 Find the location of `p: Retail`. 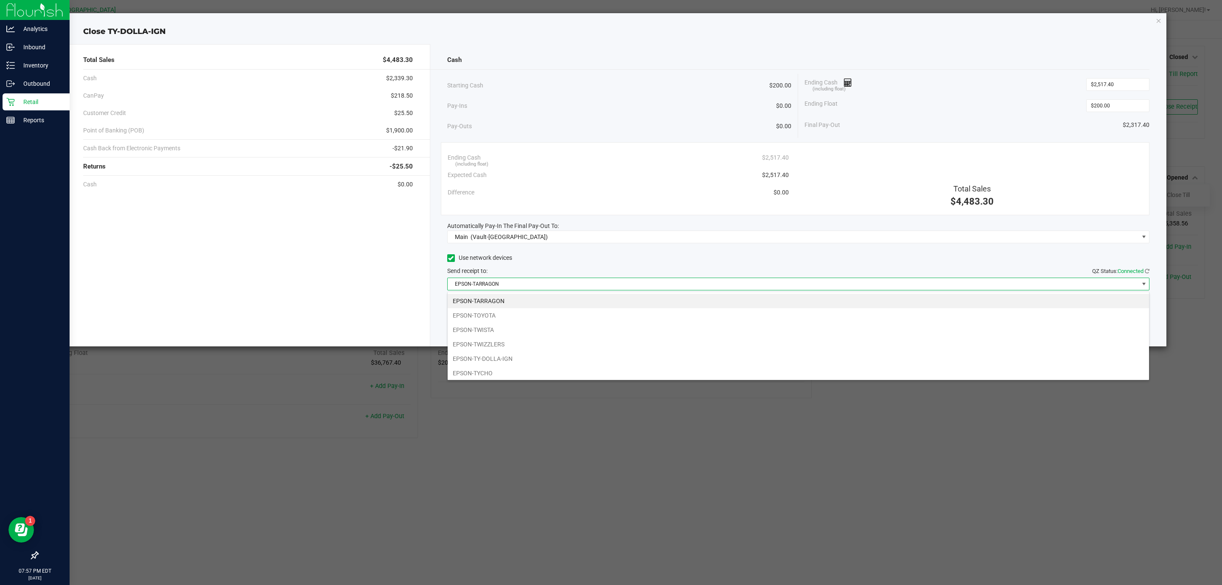

p: Retail is located at coordinates (40, 102).